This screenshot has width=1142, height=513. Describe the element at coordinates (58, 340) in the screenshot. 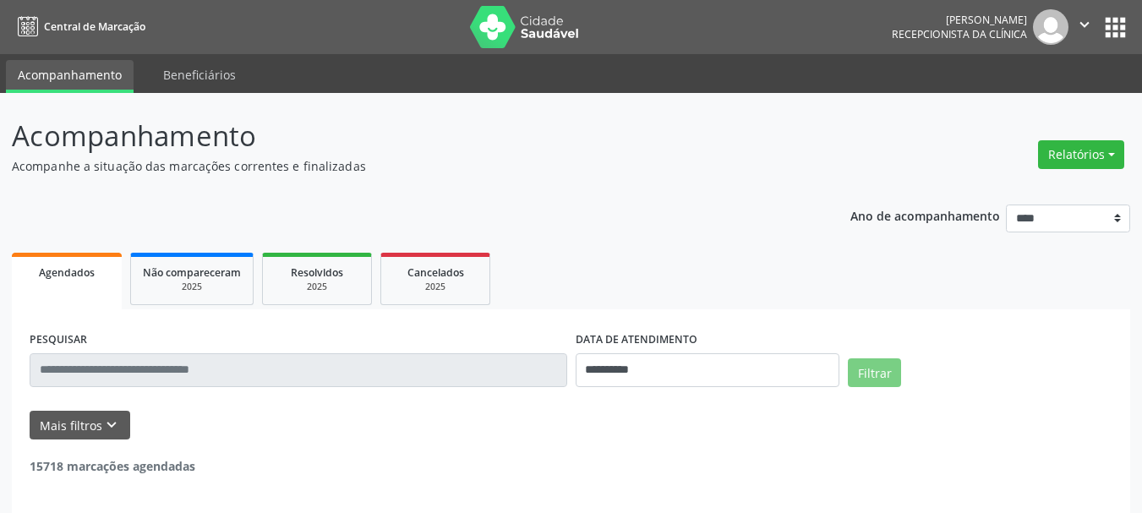

I see `label: PESQUISAR` at that location.